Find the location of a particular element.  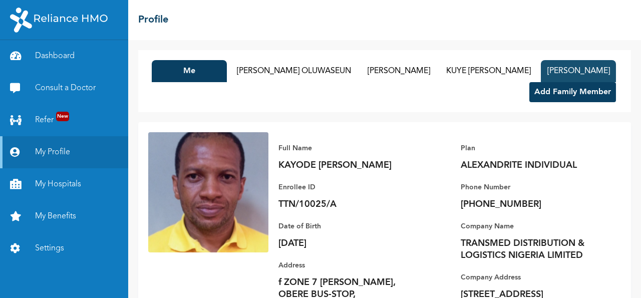

p: Plan is located at coordinates (531, 148).